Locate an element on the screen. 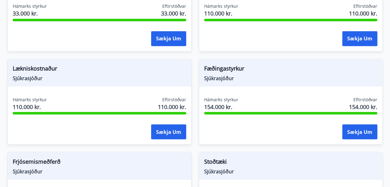 This screenshot has height=187, width=390. span: Fæðingastyrkur is located at coordinates (291, 69).